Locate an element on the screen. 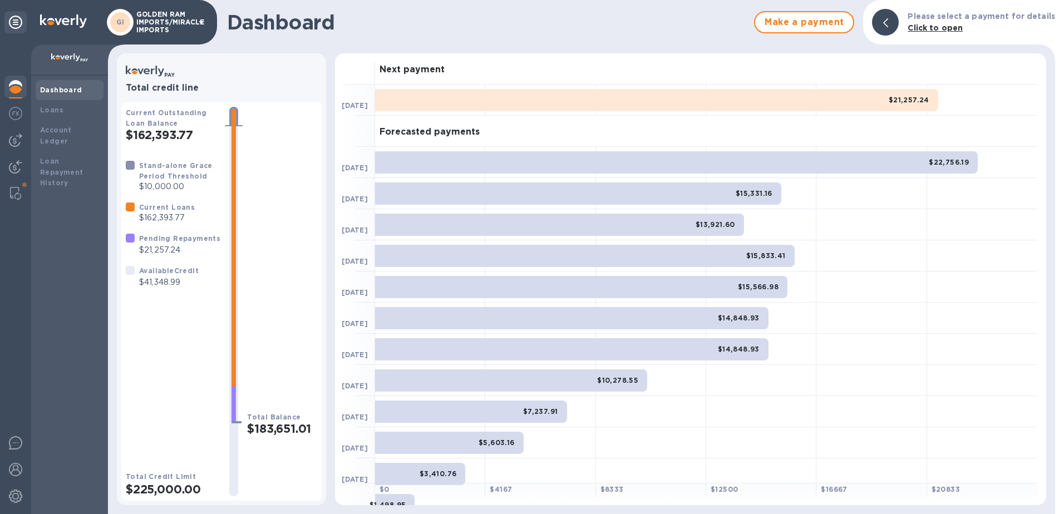 This screenshot has height=514, width=1064. h3: Next payment is located at coordinates (412, 70).